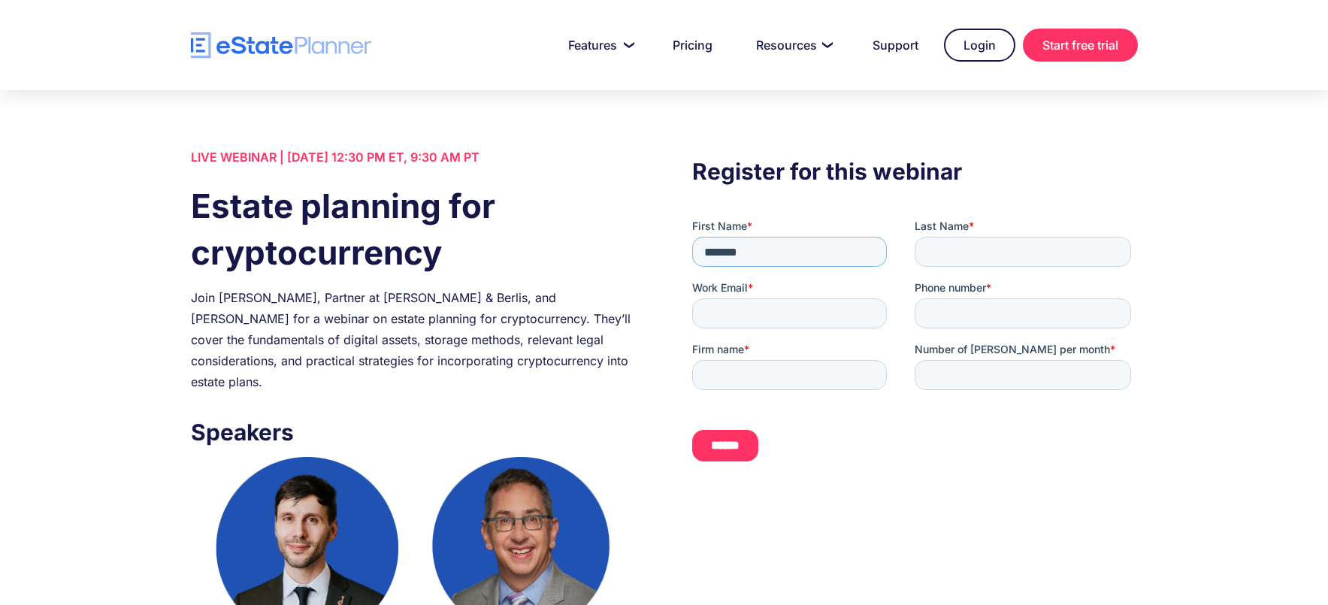 The width and height of the screenshot is (1328, 605). I want to click on span: Last Name, so click(249, 7).